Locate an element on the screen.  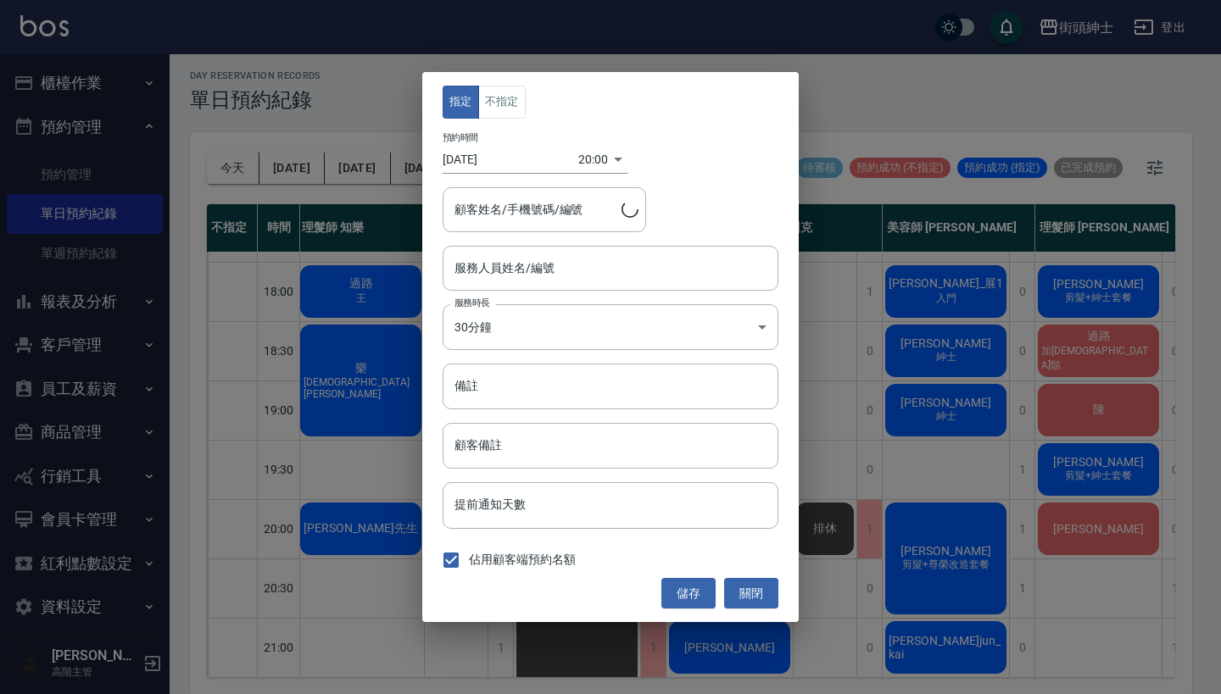
button: 關閉 is located at coordinates (751, 594).